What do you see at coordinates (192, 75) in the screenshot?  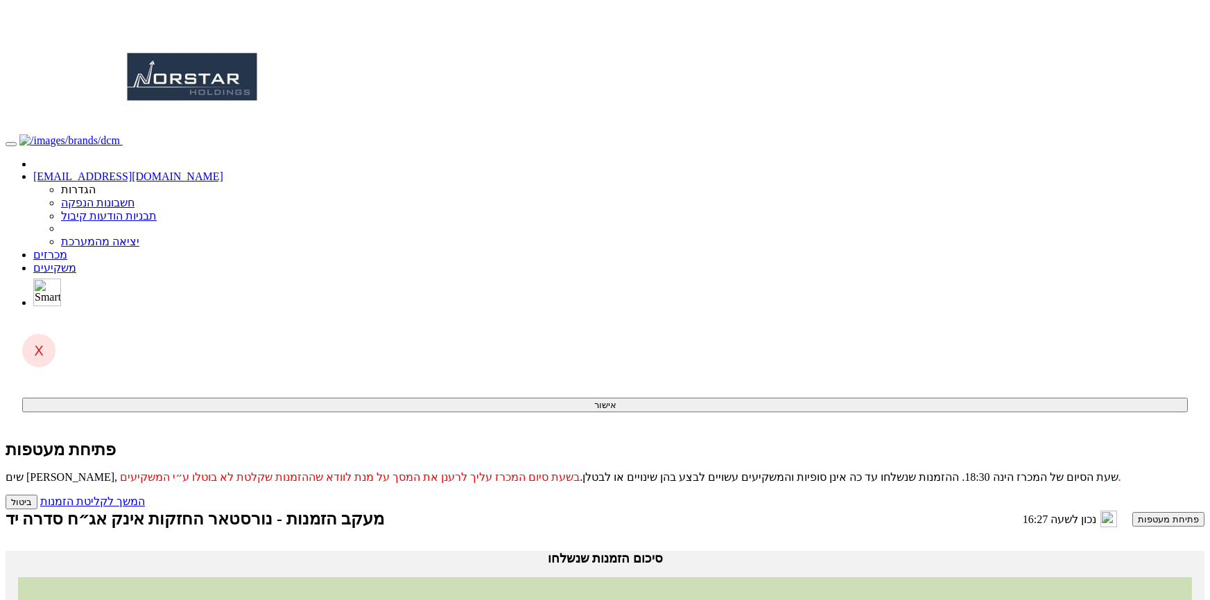 I see `img: Auction Logo` at bounding box center [192, 75].